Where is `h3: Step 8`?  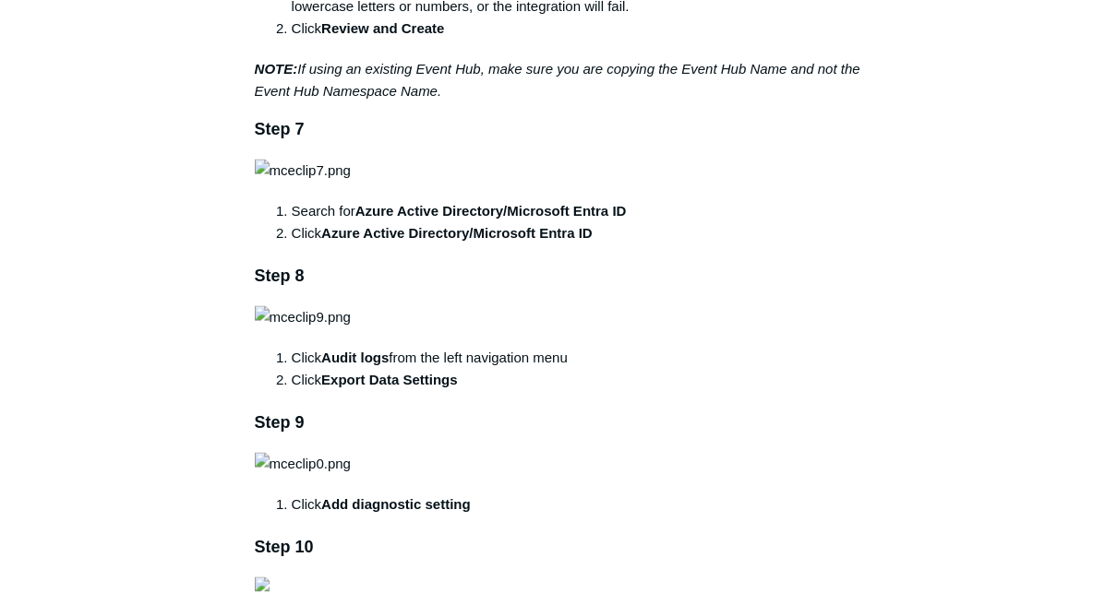 h3: Step 8 is located at coordinates (558, 276).